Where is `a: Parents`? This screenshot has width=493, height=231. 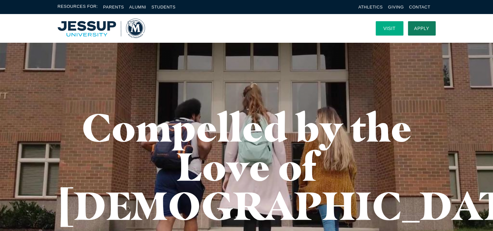 a: Parents is located at coordinates (114, 7).